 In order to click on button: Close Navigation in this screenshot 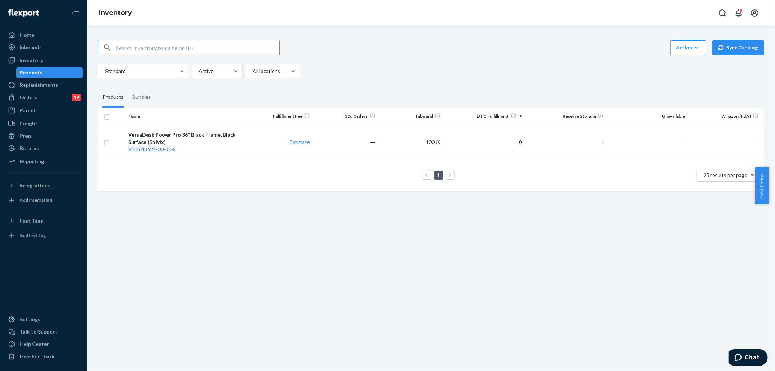, I will do `click(76, 13)`.